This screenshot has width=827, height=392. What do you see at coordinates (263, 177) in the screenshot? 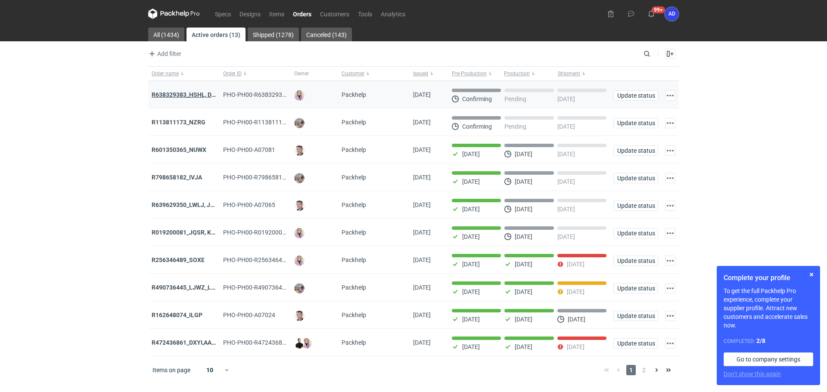
I see `span: PHO-PH00-R798658182_IVJA` at bounding box center [263, 177].